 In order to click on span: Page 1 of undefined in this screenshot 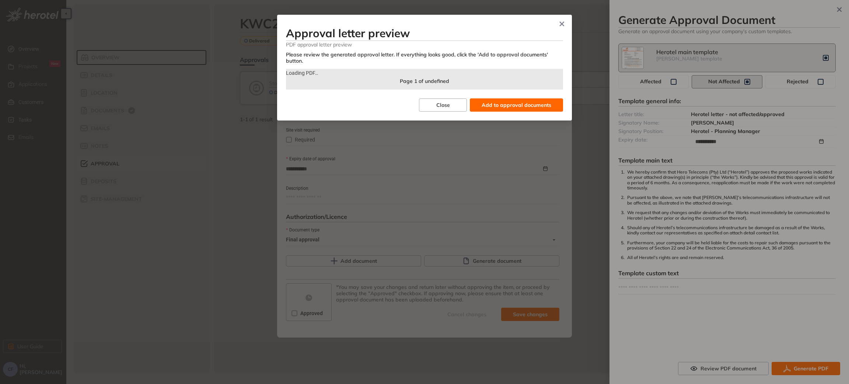, I will do `click(424, 81)`.